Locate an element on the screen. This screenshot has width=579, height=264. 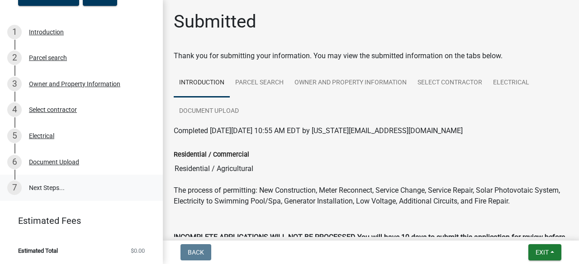
div: Parcel search is located at coordinates (48, 58).